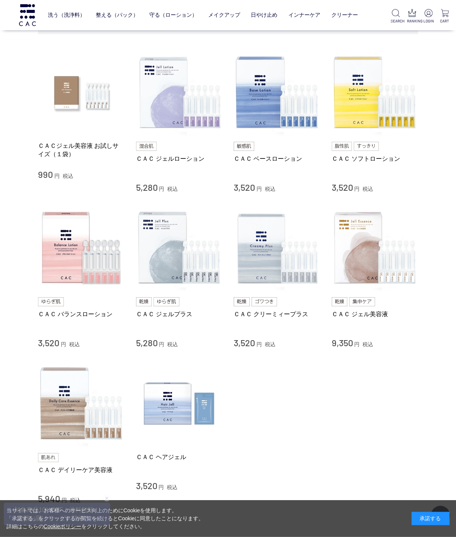 This screenshot has height=537, width=456. I want to click on img: ＣＡＣ ジェルローション, so click(180, 93).